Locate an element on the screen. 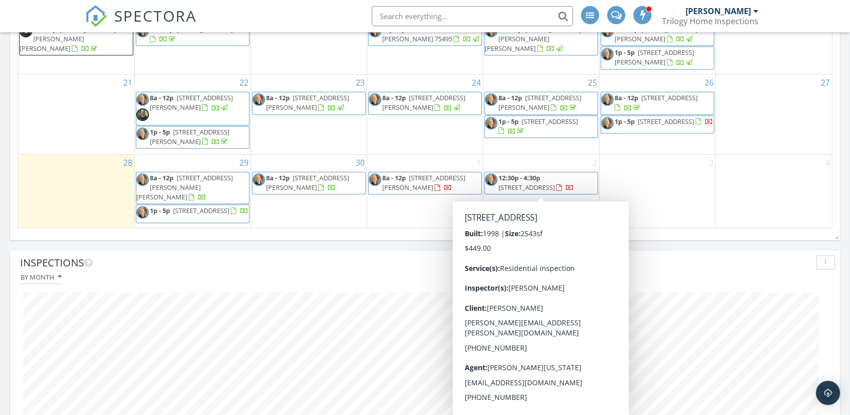 Image resolution: width=850 pixels, height=415 pixels. input: Search everything... is located at coordinates (472, 16).